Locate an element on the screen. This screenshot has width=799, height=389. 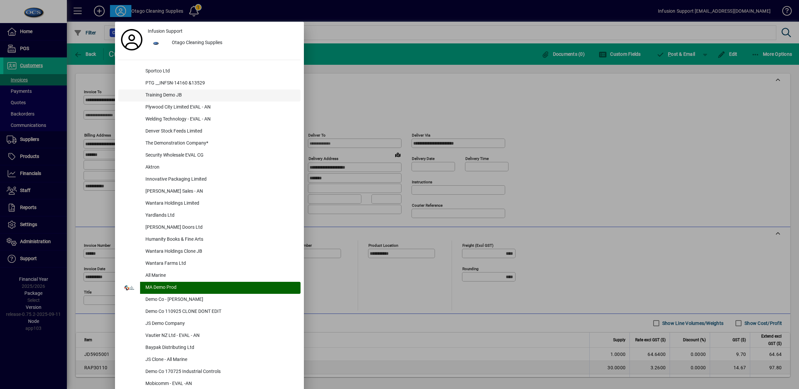
div: Humanity Books & Fine Arts is located at coordinates (220, 240).